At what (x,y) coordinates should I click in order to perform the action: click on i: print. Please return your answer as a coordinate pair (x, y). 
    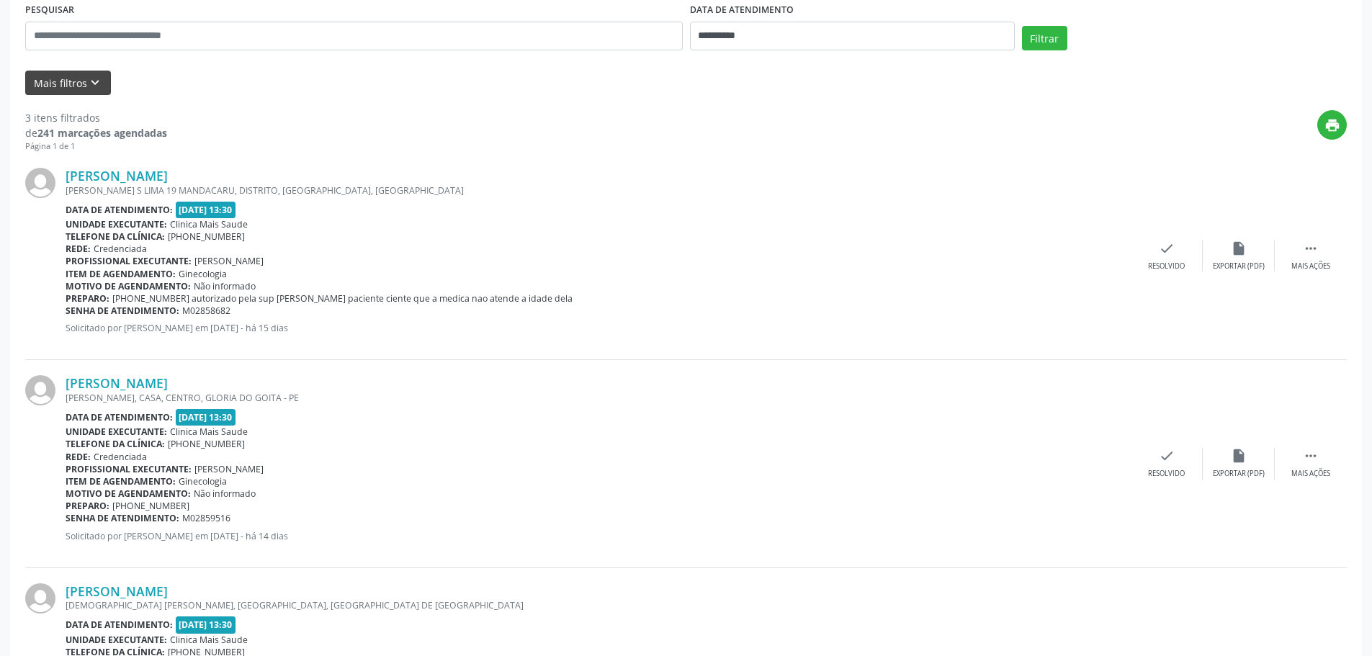
    Looking at the image, I should click on (1332, 125).